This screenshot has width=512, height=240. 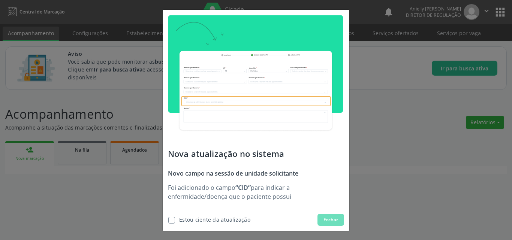 What do you see at coordinates (256, 192) in the screenshot?
I see `p: Foi adicionado o campo para indicar a enfermidade/doença que o paciente possui` at bounding box center [256, 192].